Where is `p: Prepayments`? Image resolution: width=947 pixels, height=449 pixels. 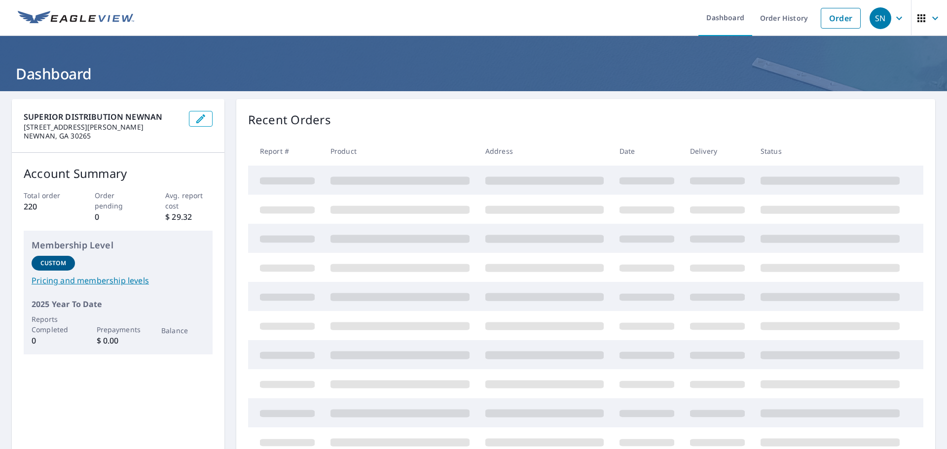
p: Prepayments is located at coordinates (118, 330).